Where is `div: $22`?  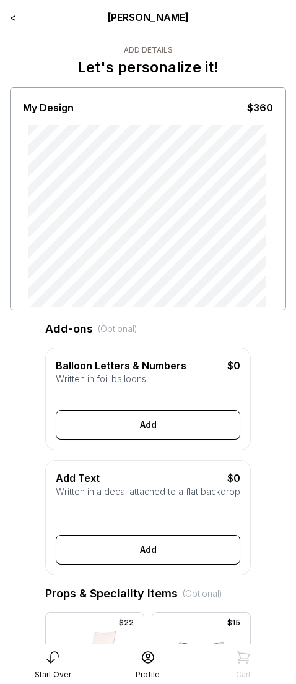
div: $22 is located at coordinates (126, 623).